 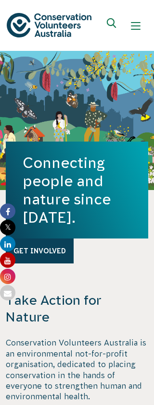 I want to click on button: Expand search box Close search box, so click(x=112, y=26).